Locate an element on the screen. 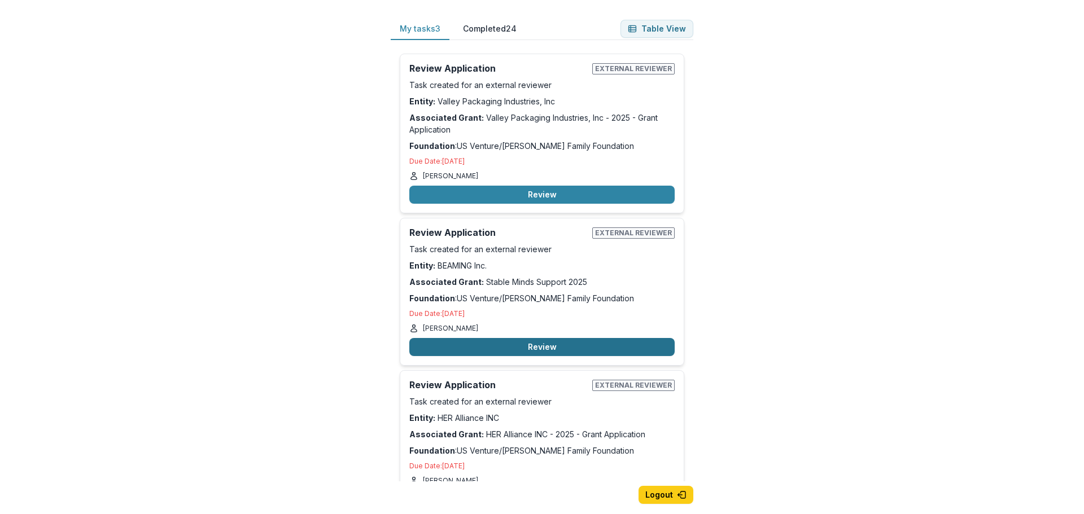 The height and width of the screenshot is (514, 1084). p: Valley Packaging Industries, Inc - 2025 - Grant Application is located at coordinates (542, 124).